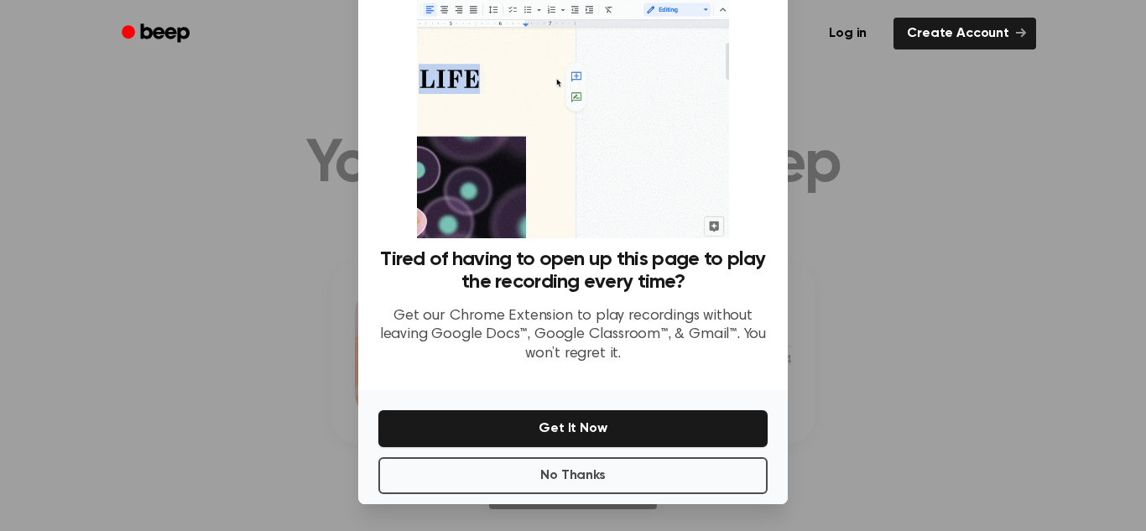  What do you see at coordinates (965, 34) in the screenshot?
I see `a: Create Account` at bounding box center [965, 34].